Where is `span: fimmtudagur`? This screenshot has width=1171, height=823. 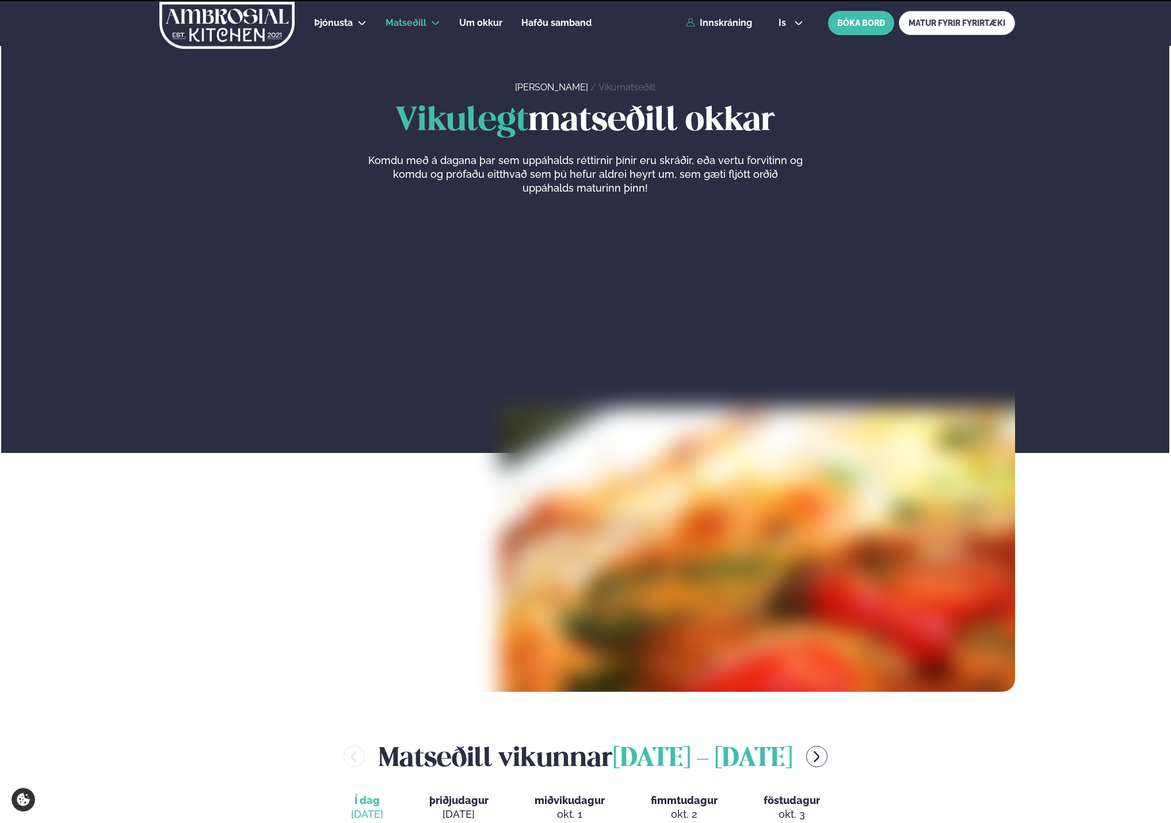
span: fimmtudagur is located at coordinates (684, 800).